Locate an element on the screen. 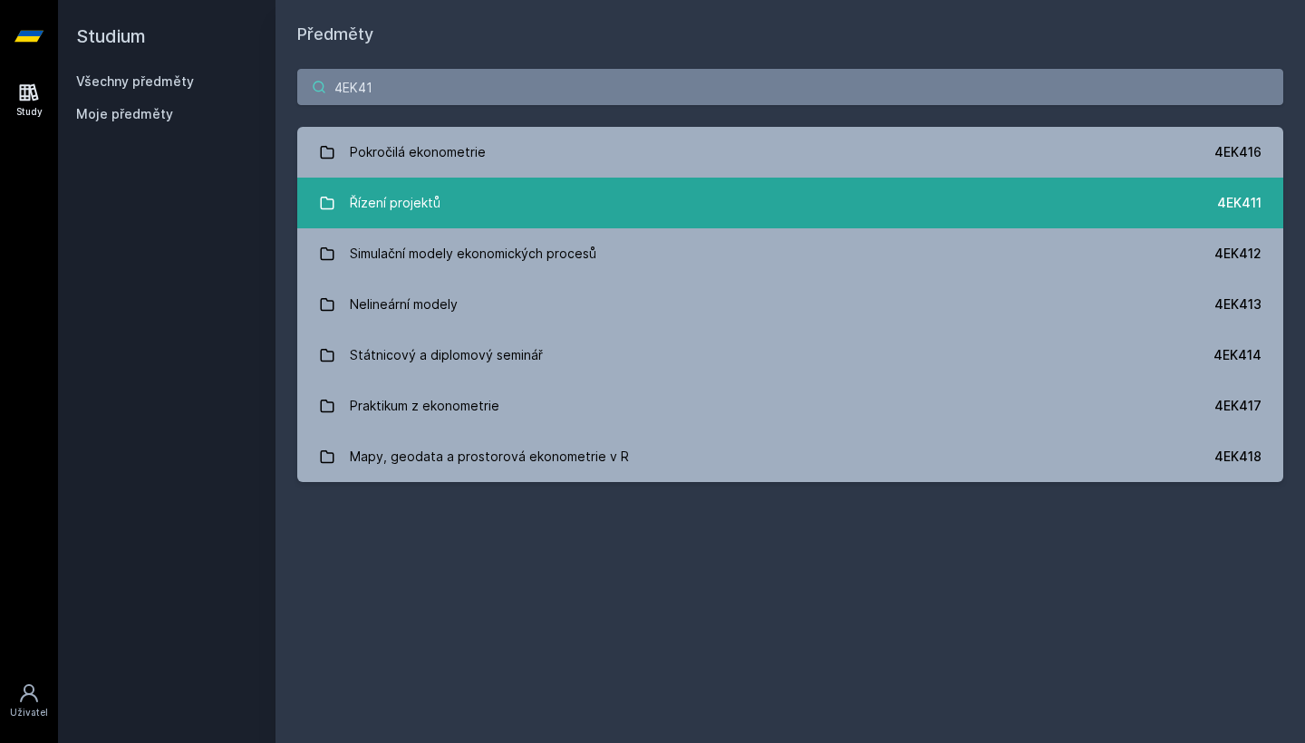 The width and height of the screenshot is (1305, 743). div: 4EK418 is located at coordinates (1238, 457).